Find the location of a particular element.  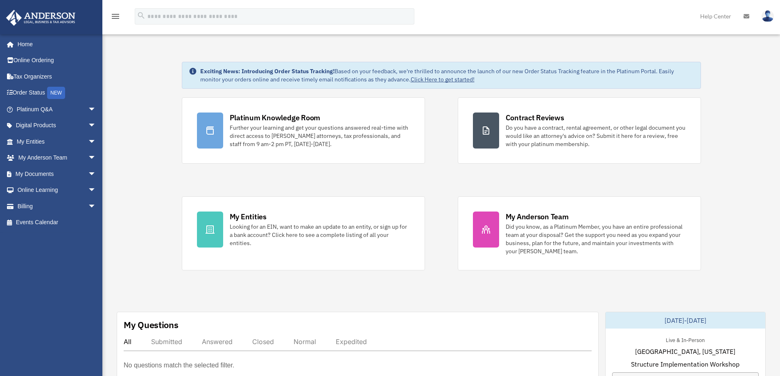

a: Platinum Knowledge Room Further your learning and get your questions answered real-time with dire... is located at coordinates (303, 131).